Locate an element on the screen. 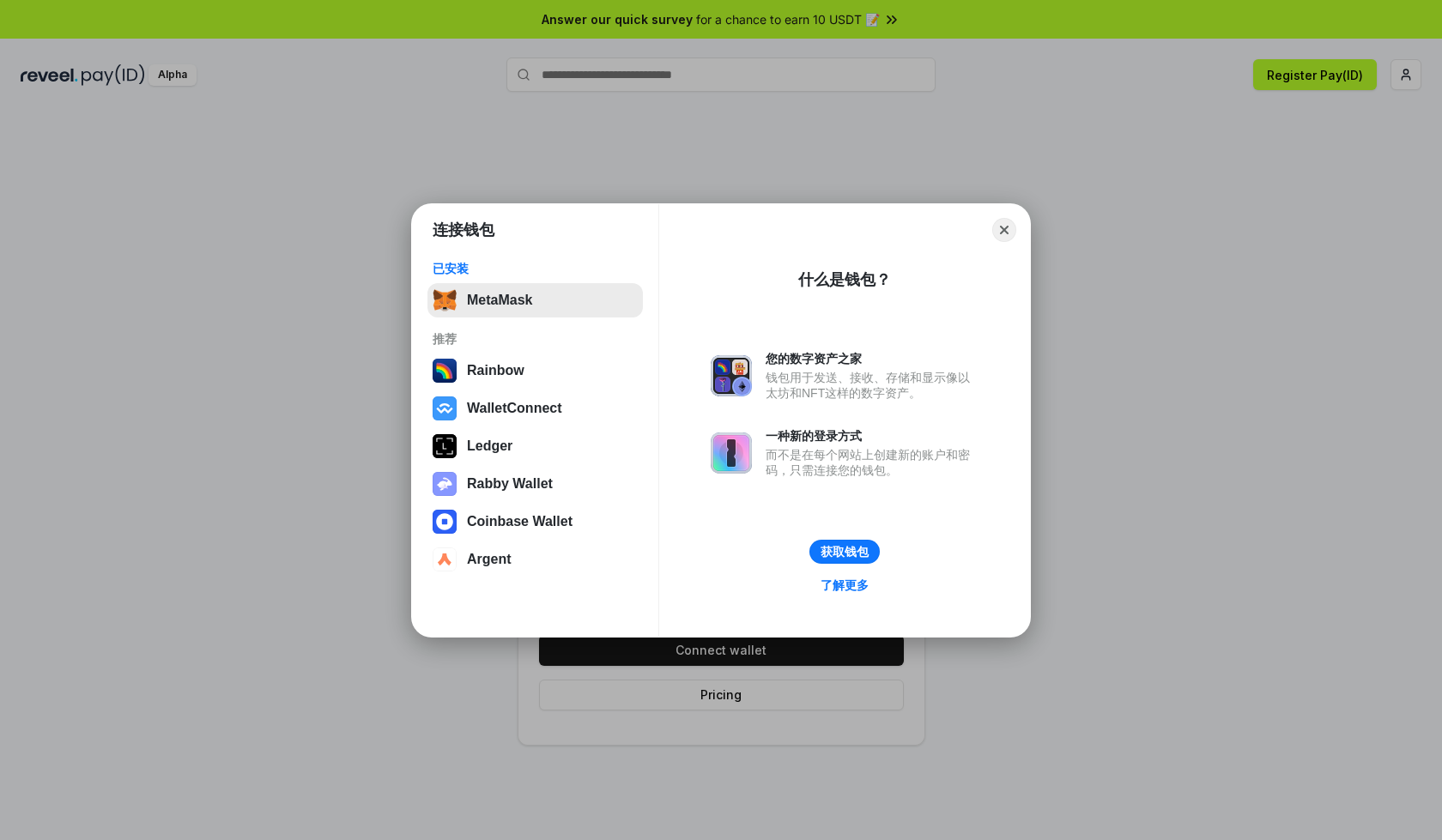 Image resolution: width=1442 pixels, height=840 pixels. div: 而不是在每个网站上创建新的账户和密码，只需连接您的钱包。 is located at coordinates (872, 462).